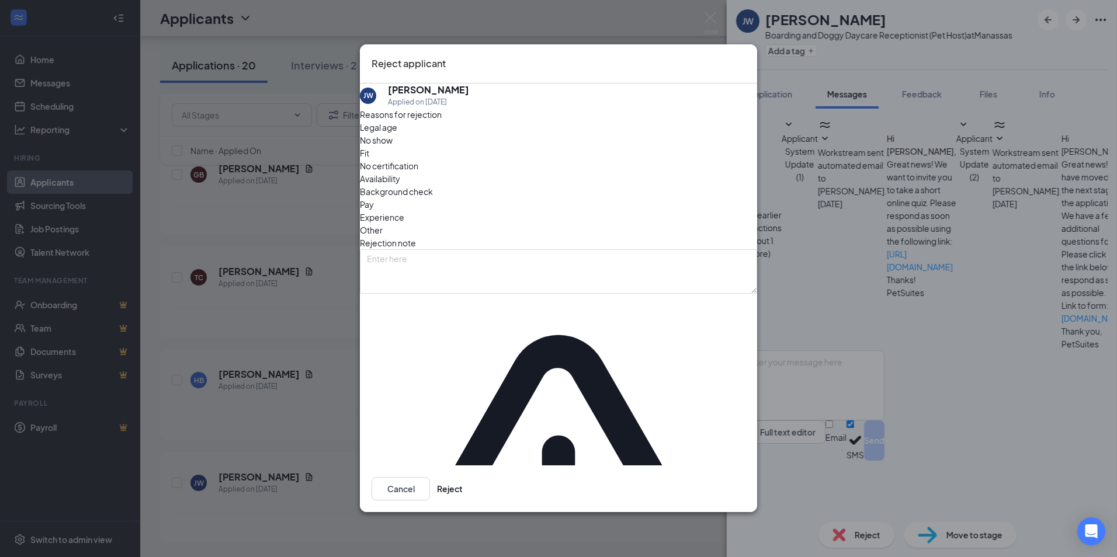  Describe the element at coordinates (388, 243) in the screenshot. I see `span: Rejection note` at that location.